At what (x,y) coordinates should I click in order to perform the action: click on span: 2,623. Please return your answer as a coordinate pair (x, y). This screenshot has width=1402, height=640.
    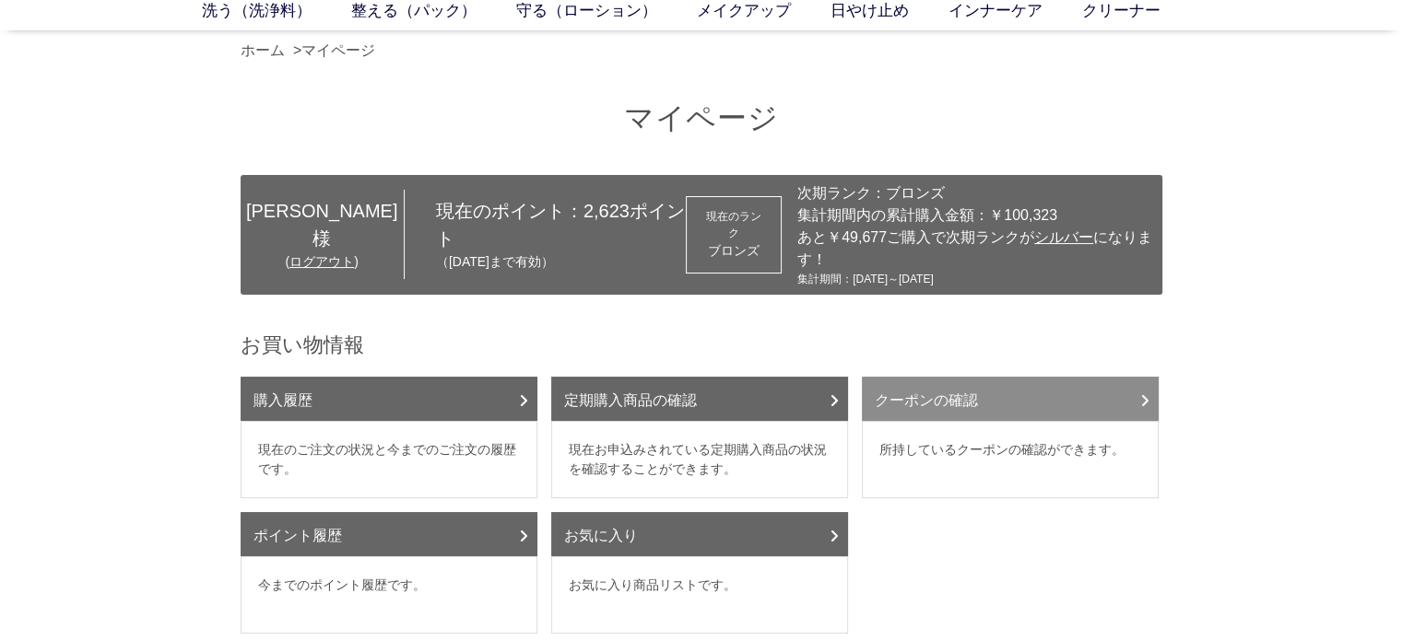
    Looking at the image, I should click on (606, 211).